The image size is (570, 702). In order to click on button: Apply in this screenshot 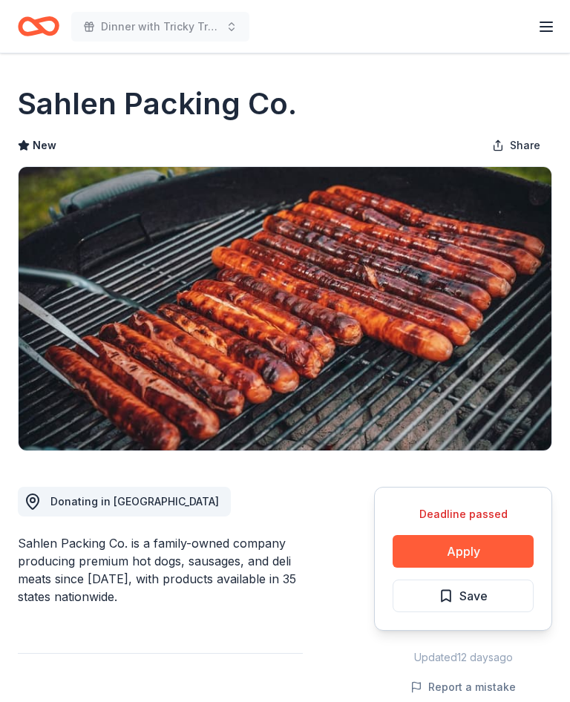, I will do `click(463, 551)`.